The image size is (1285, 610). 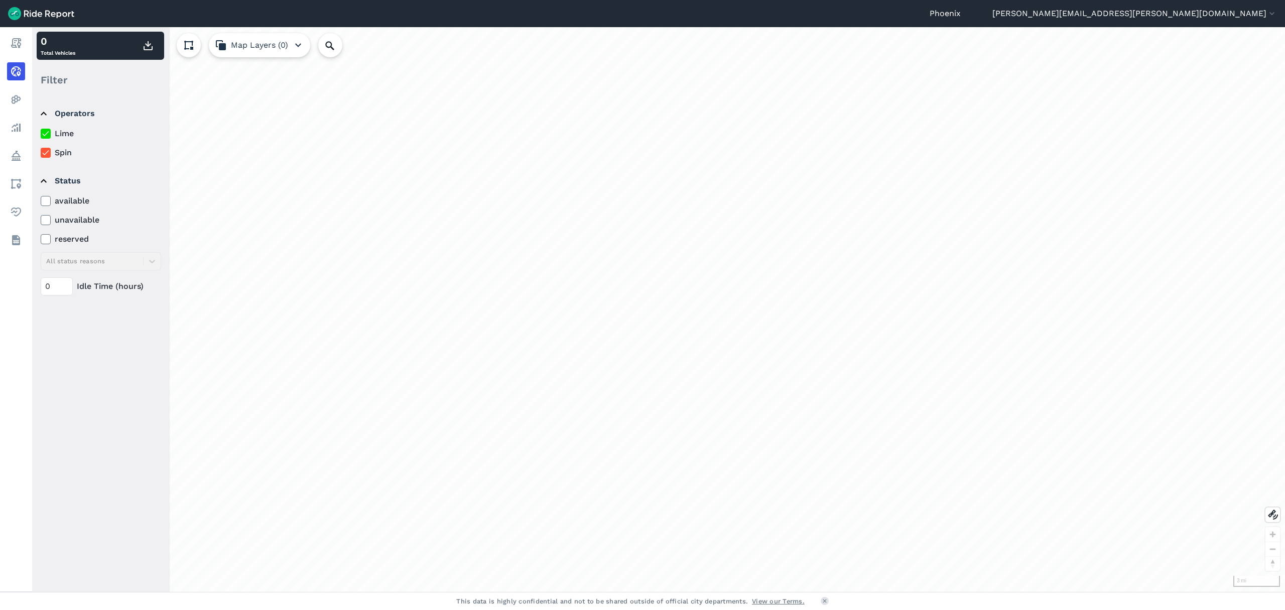 What do you see at coordinates (101, 134) in the screenshot?
I see `label: Lime` at bounding box center [101, 134].